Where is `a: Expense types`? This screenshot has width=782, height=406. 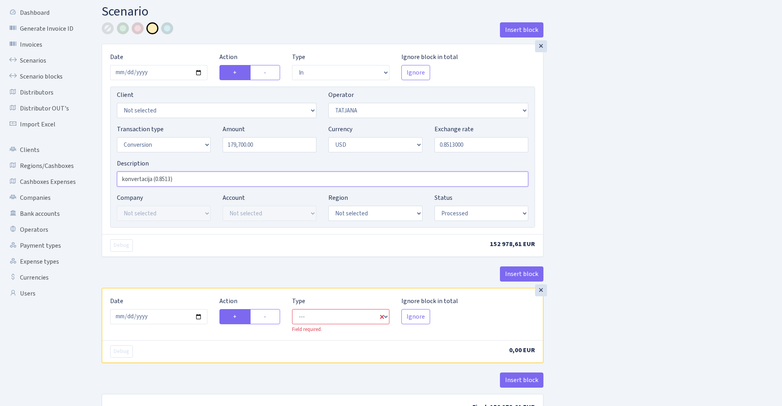 a: Expense types is located at coordinates (44, 262).